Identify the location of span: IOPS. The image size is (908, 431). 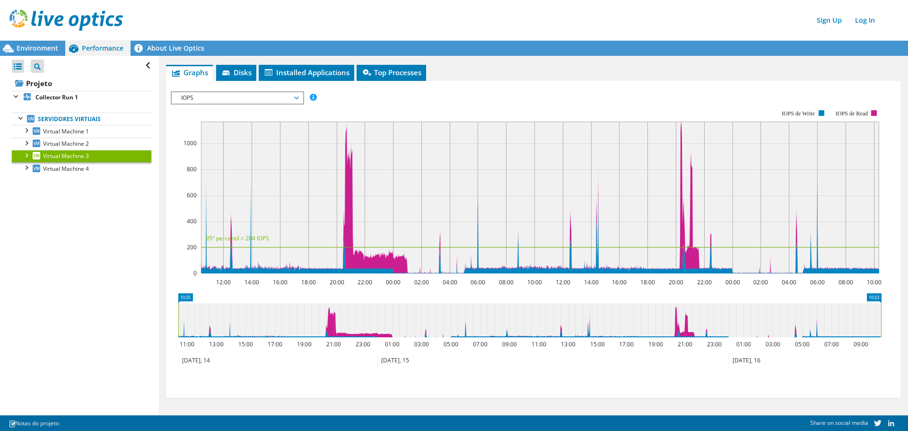
(237, 98).